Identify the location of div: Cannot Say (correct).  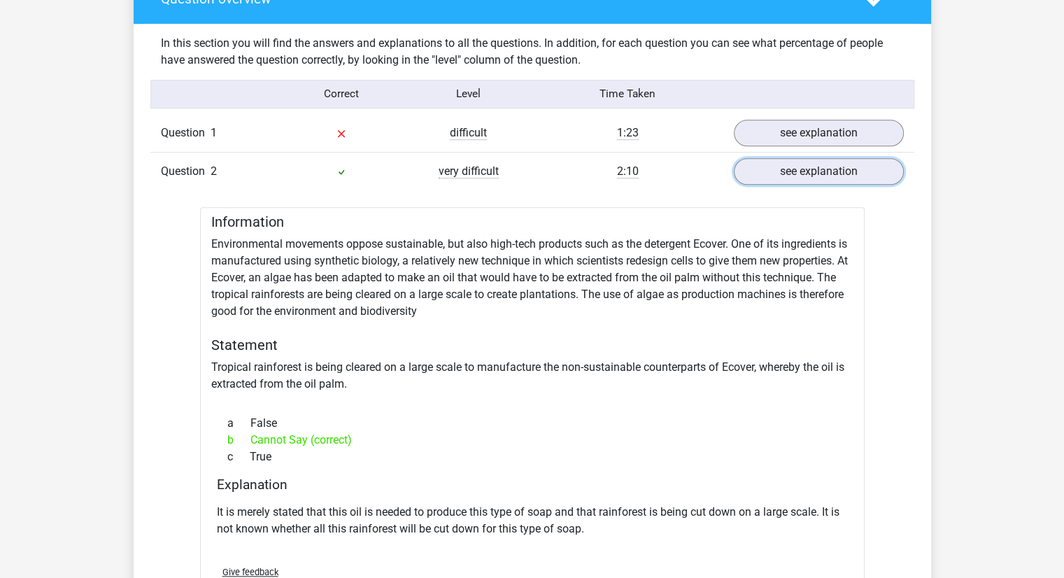
(533, 440).